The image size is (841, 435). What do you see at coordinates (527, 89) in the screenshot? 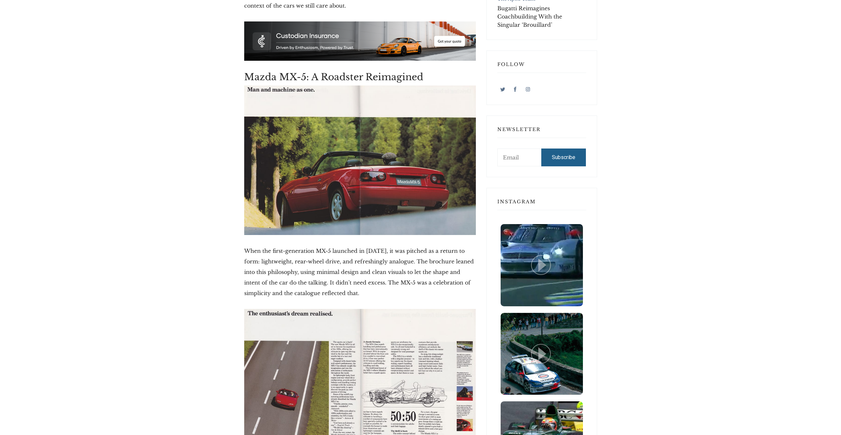
I see `a: Instagram` at bounding box center [527, 89].